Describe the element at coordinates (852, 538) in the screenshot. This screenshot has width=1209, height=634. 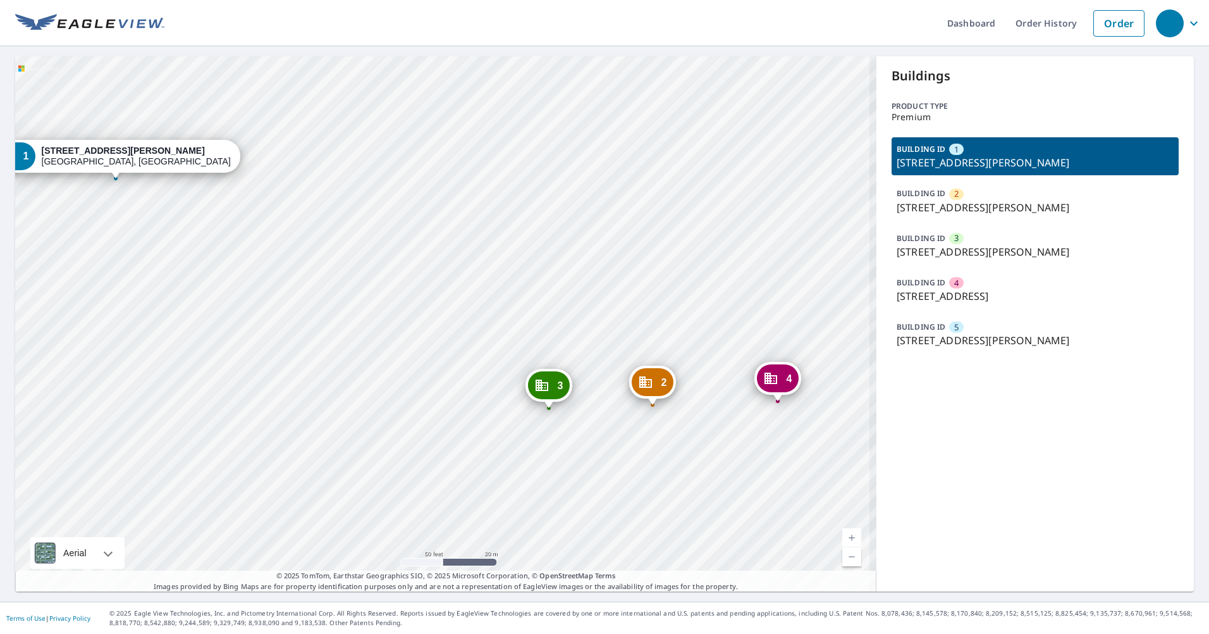
I see `a: Current Level 19, Zoom In` at that location.